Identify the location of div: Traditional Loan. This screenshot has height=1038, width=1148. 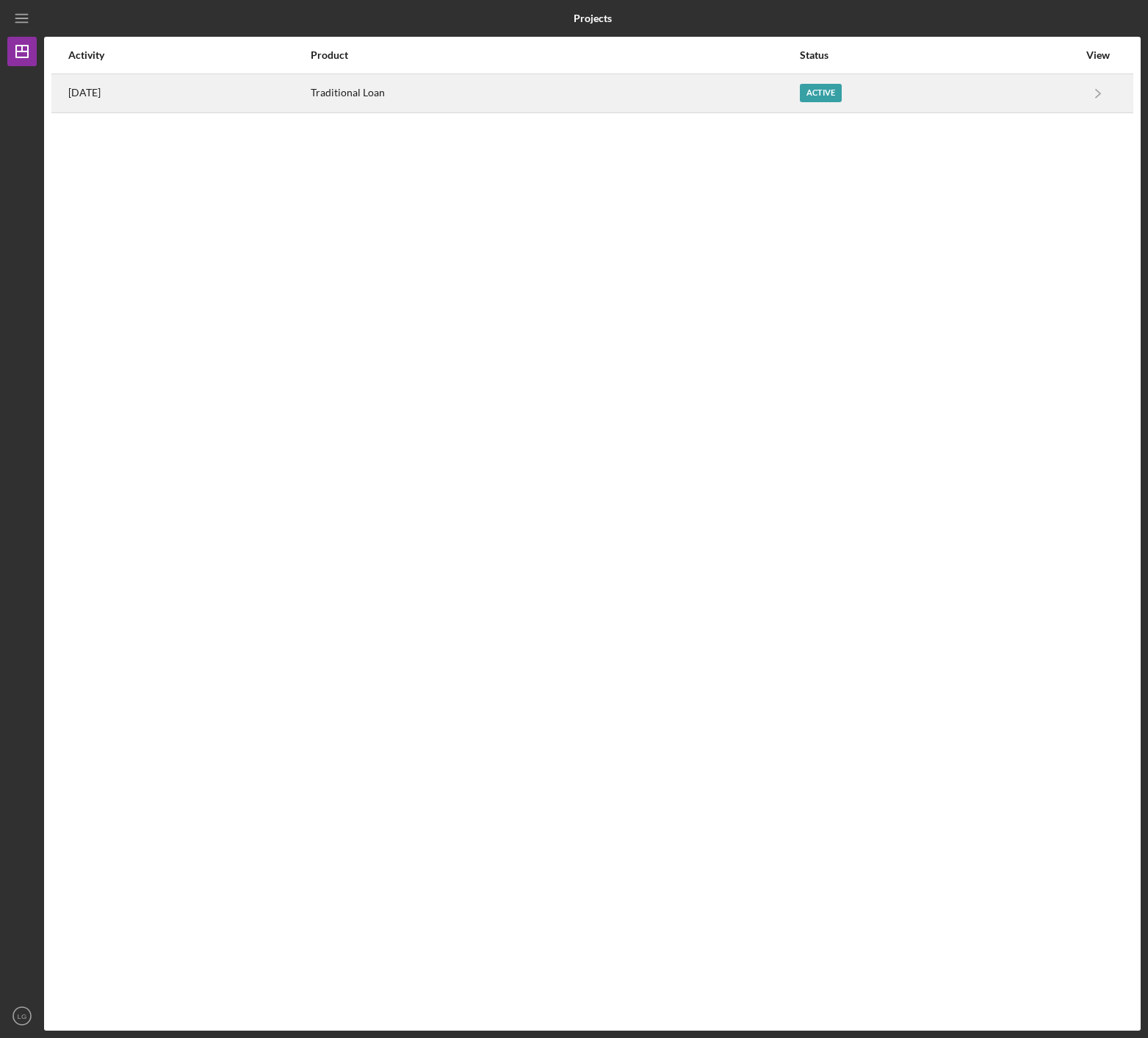
(555, 93).